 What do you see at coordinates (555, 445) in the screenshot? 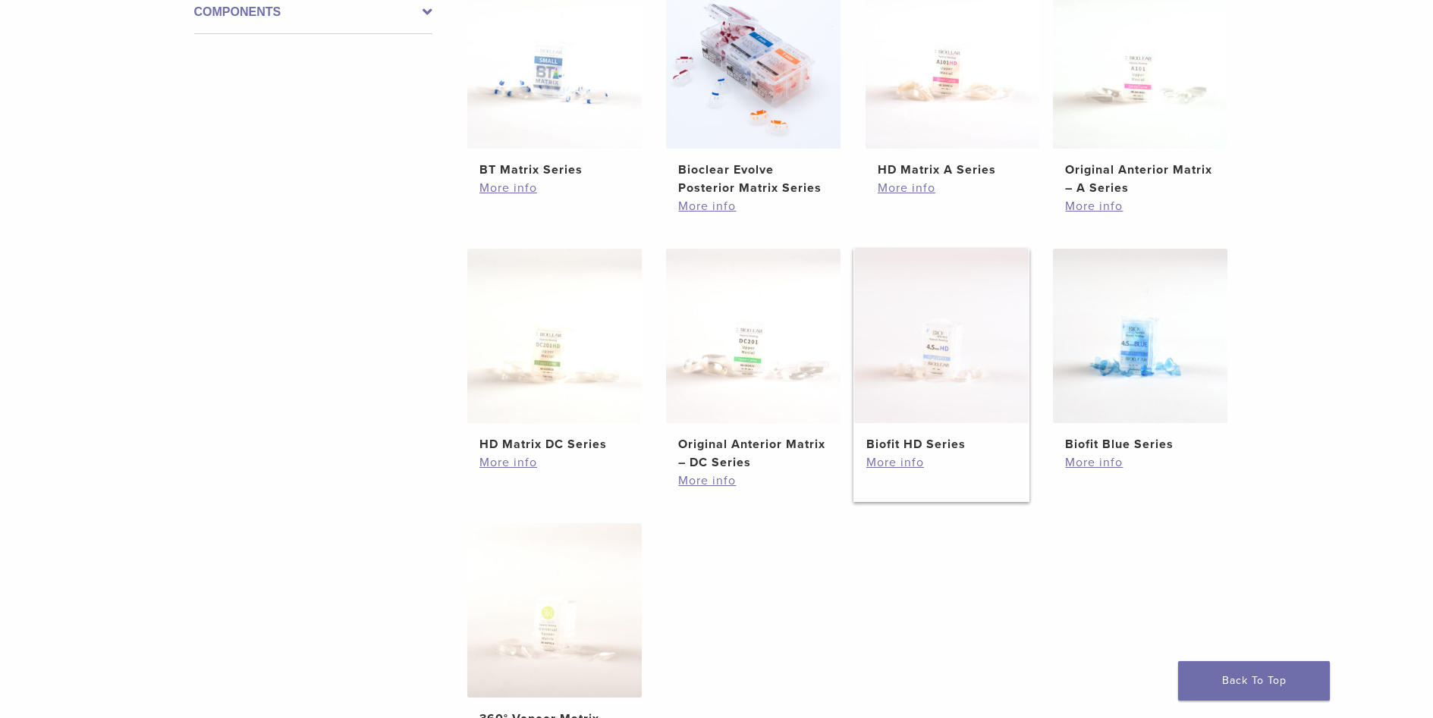
I see `h2: HD Matrix DC Series` at bounding box center [555, 445].